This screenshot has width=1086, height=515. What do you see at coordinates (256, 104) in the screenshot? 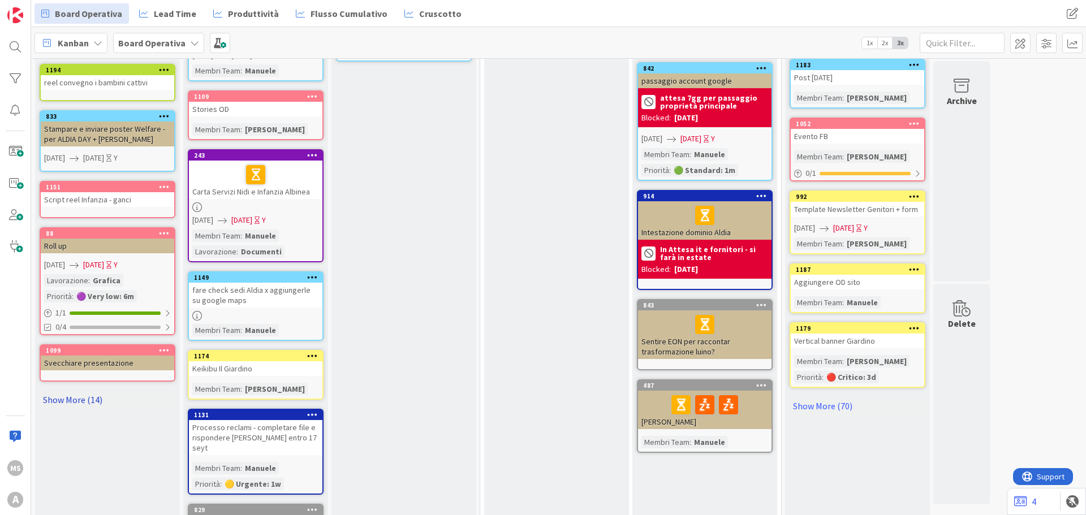
I see `div: 1109Stories OD` at bounding box center [256, 104].